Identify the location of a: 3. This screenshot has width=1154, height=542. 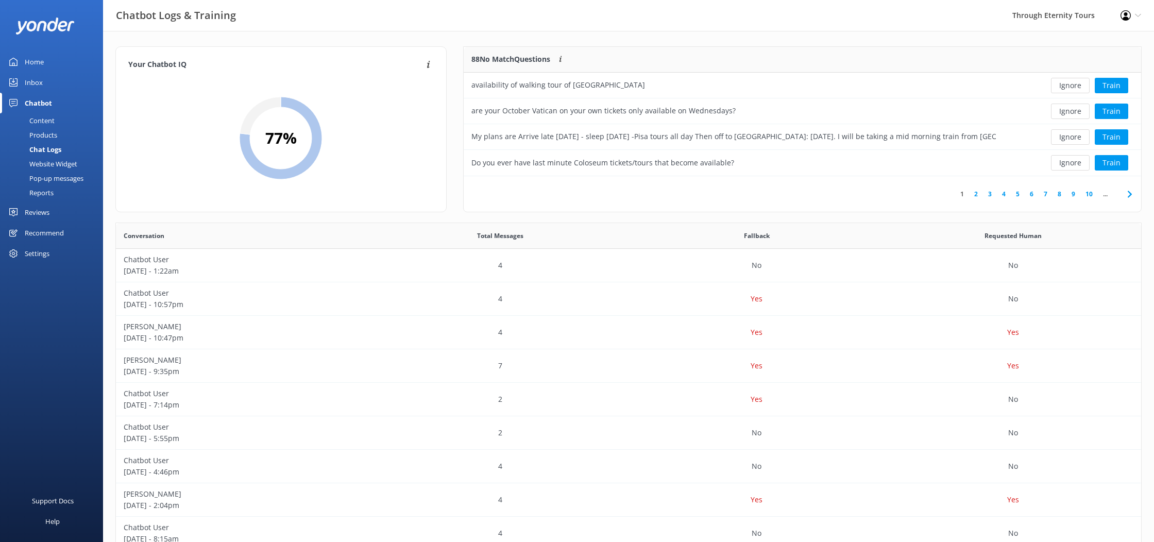
(989, 194).